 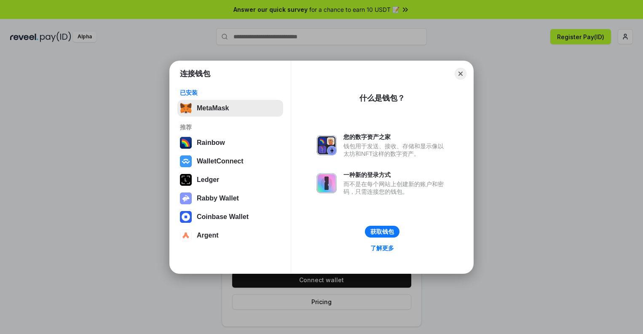 What do you see at coordinates (382, 232) in the screenshot?
I see `div: 获取钱包` at bounding box center [382, 232].